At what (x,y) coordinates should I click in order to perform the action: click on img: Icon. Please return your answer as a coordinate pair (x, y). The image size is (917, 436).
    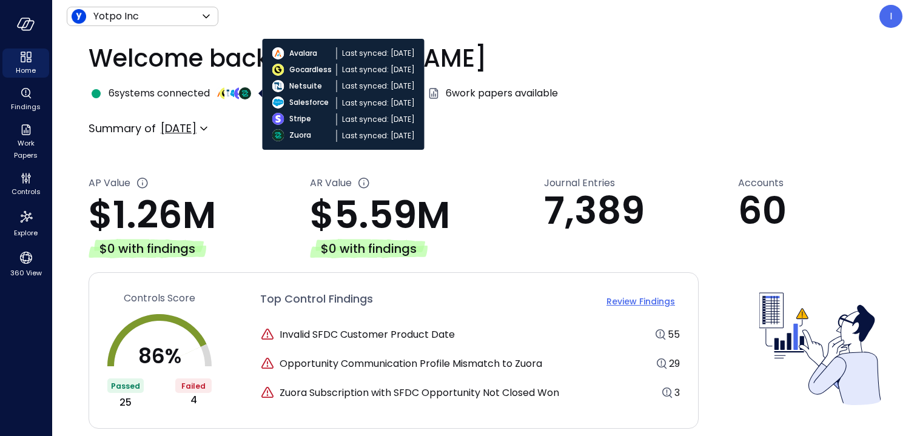
    Looking at the image, I should click on (79, 16).